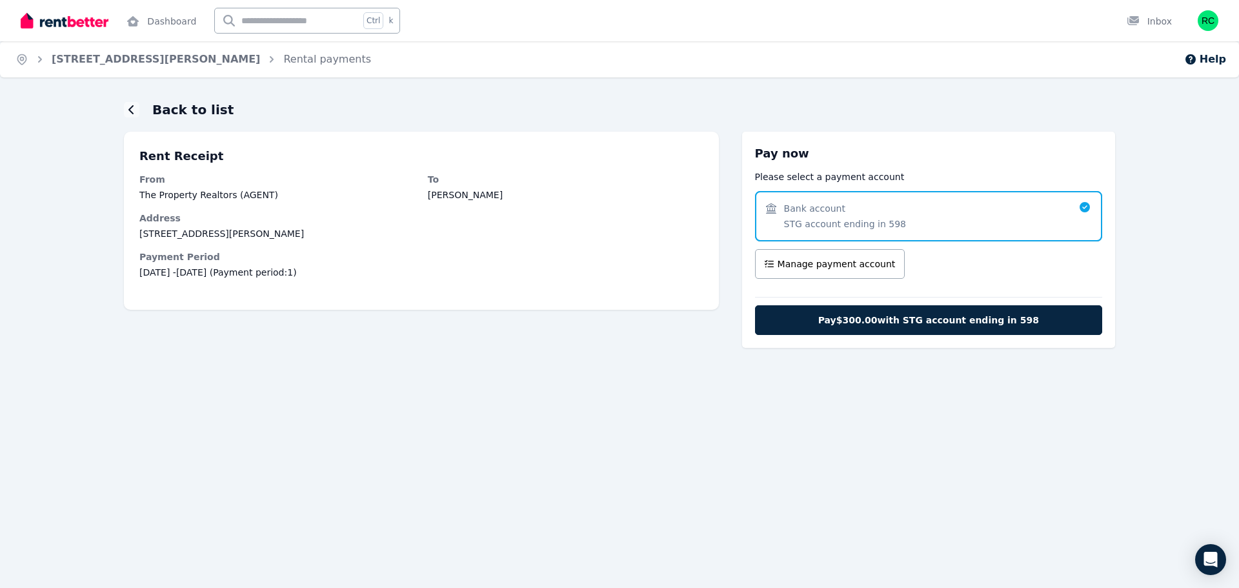 The width and height of the screenshot is (1239, 588). What do you see at coordinates (277, 195) in the screenshot?
I see `dd: The Property Realtors (AGENT)` at bounding box center [277, 195].